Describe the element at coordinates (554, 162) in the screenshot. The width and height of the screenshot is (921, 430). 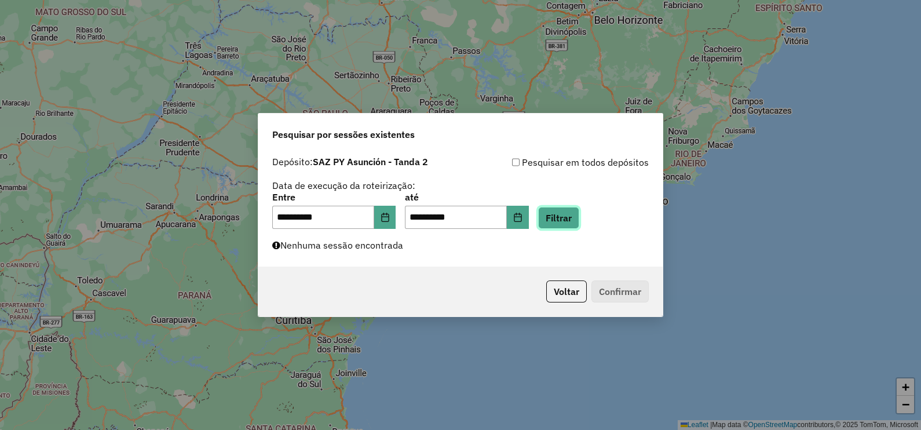
I see `div: Pesquisar em todos depósitos` at that location.